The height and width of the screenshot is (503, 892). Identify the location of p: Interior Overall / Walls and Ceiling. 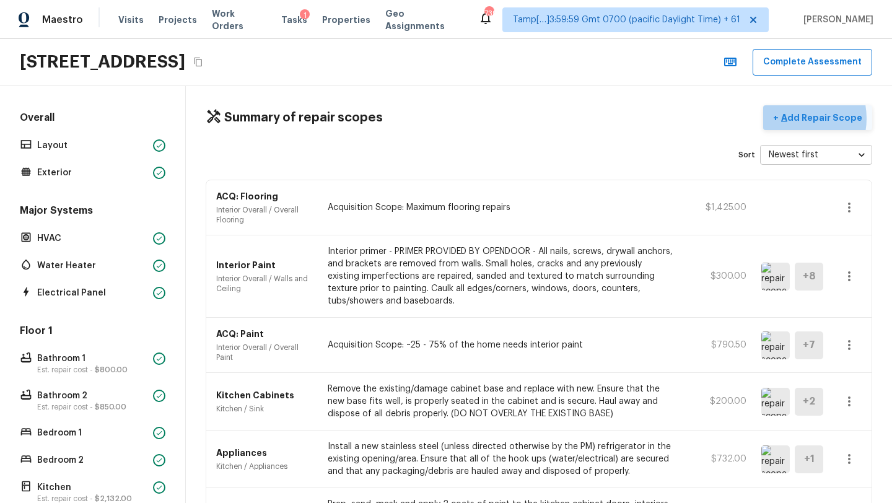
(265, 284).